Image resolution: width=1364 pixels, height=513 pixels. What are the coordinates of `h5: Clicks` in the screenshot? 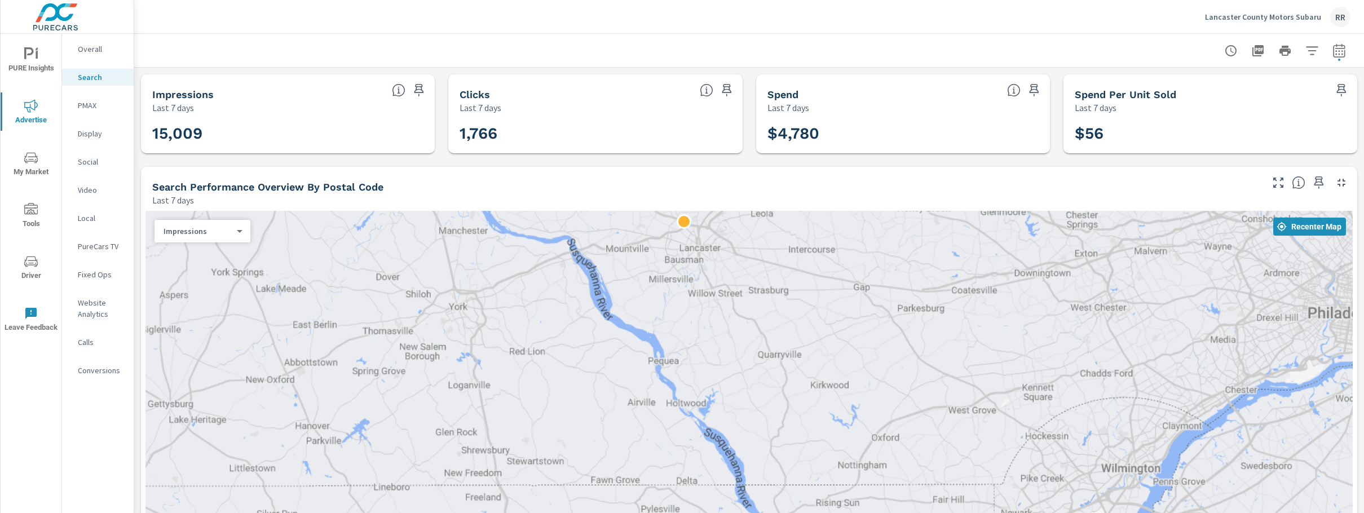 It's located at (475, 94).